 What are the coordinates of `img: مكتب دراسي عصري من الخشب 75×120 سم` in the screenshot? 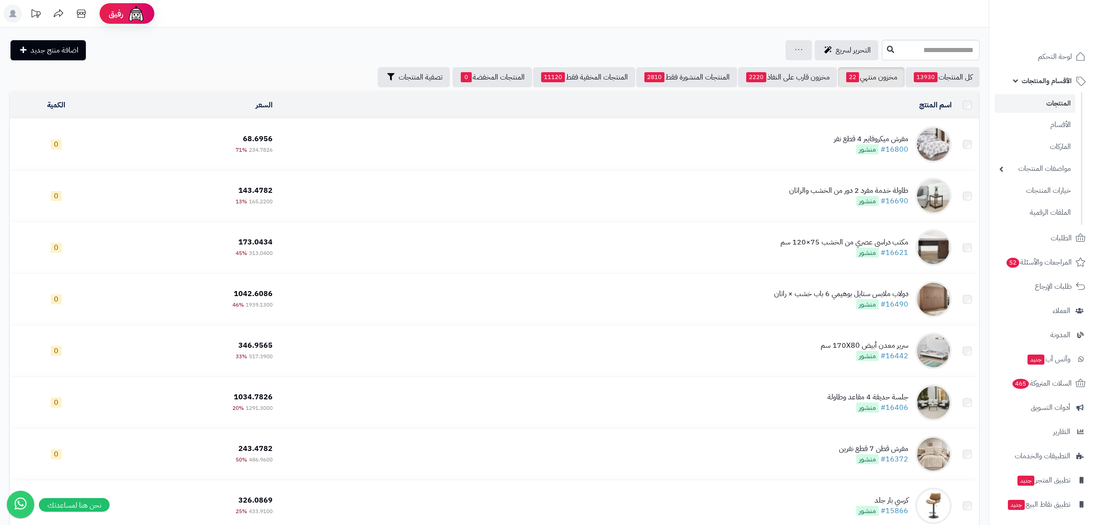 It's located at (933, 248).